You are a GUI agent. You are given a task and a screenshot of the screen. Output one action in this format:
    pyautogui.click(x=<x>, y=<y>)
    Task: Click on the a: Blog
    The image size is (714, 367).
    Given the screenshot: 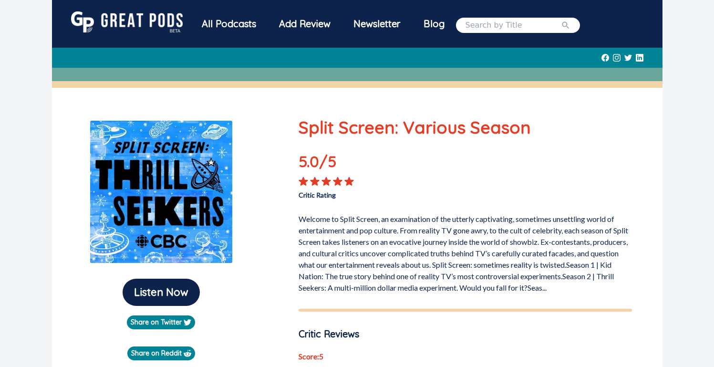 What is the action you would take?
    pyautogui.click(x=434, y=24)
    